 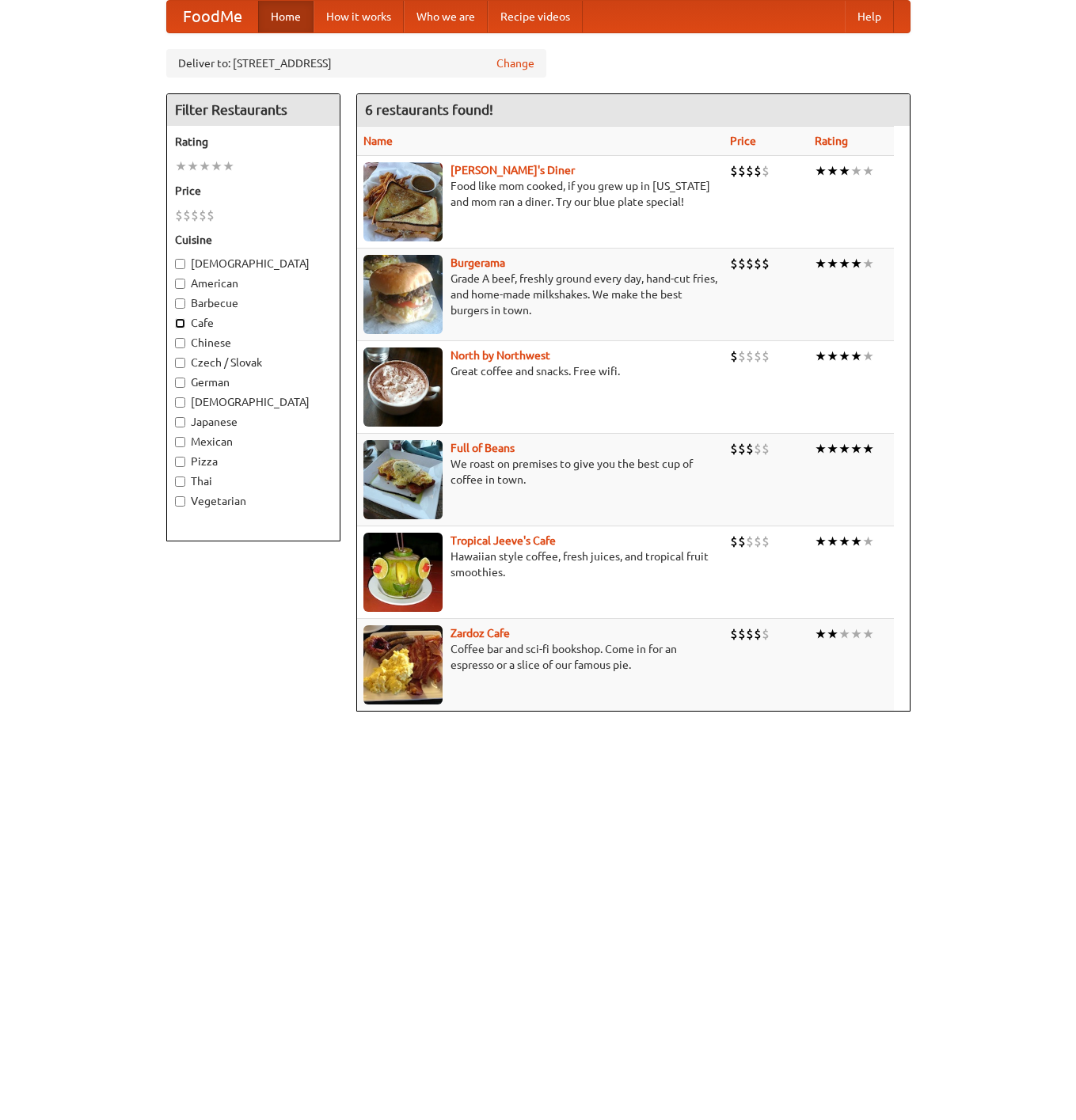 What do you see at coordinates (180, 343) in the screenshot?
I see `input: Chinese` at bounding box center [180, 343].